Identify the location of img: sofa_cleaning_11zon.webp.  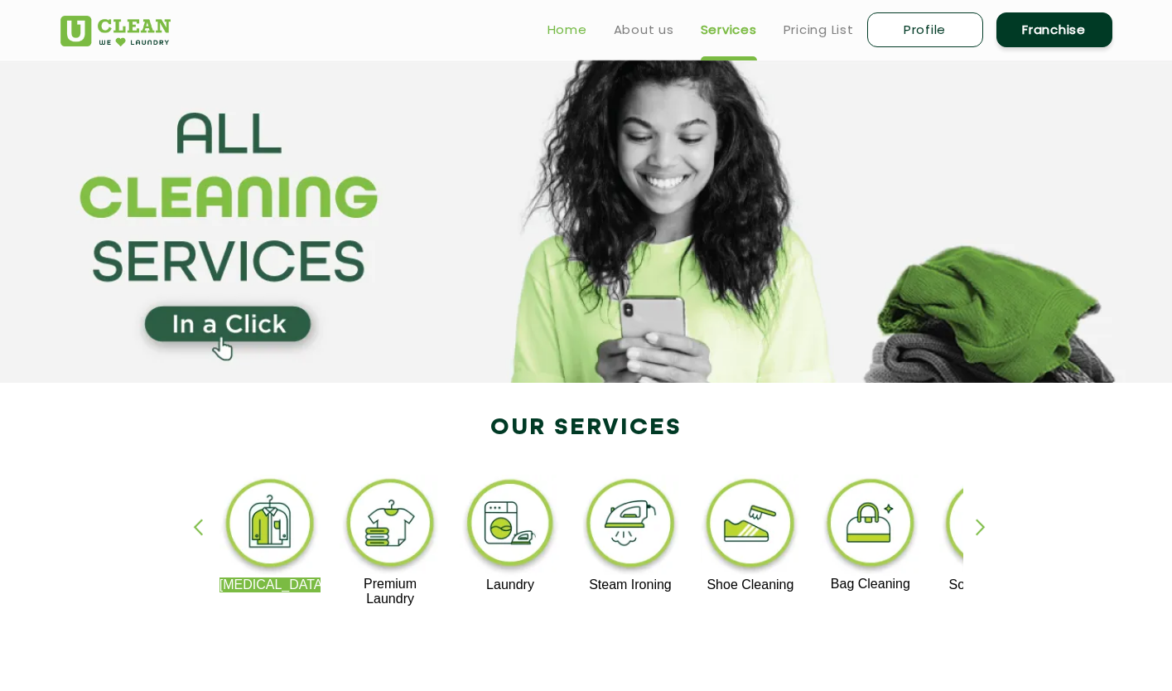
(990, 526).